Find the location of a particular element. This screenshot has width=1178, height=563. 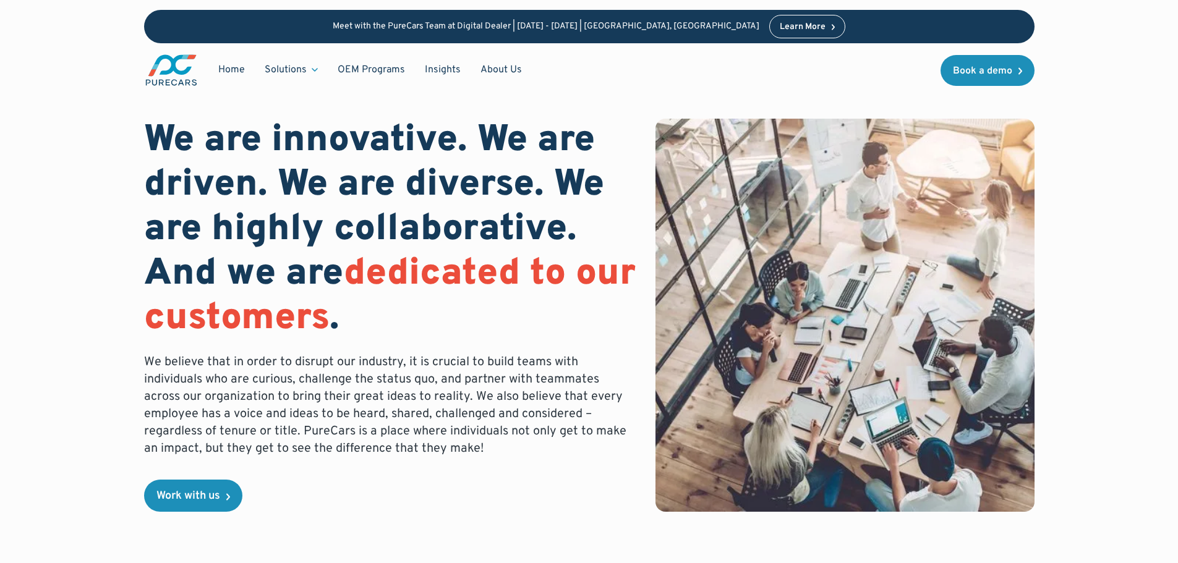

a: Learn More is located at coordinates (807, 27).